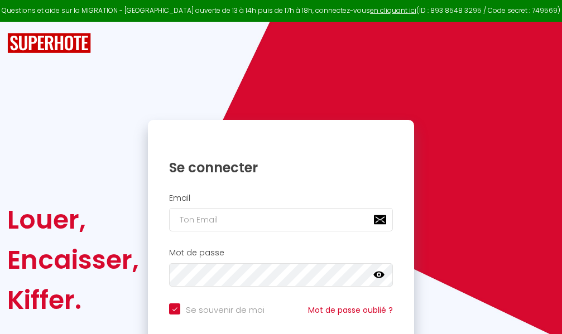 The image size is (562, 334). Describe the element at coordinates (350, 310) in the screenshot. I see `a: Mot de passe oublié ?` at that location.